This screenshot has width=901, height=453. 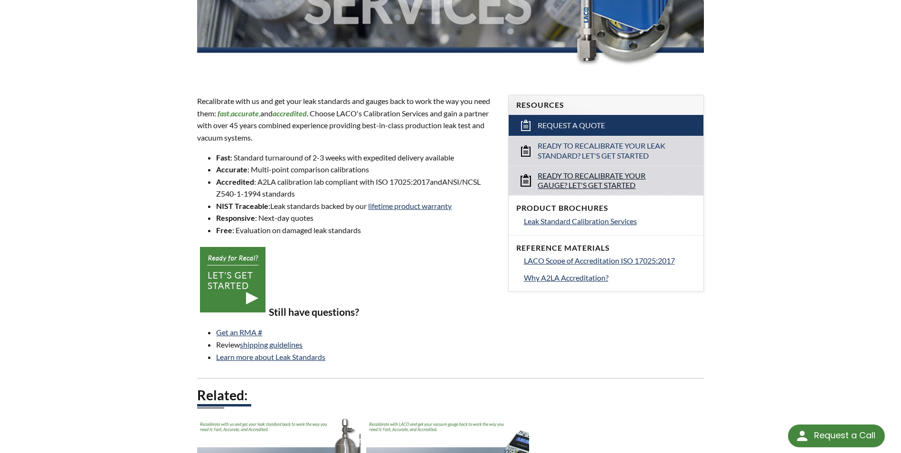 I want to click on a: LACO Scope of Accreditation ISO 17025:2017, so click(x=610, y=261).